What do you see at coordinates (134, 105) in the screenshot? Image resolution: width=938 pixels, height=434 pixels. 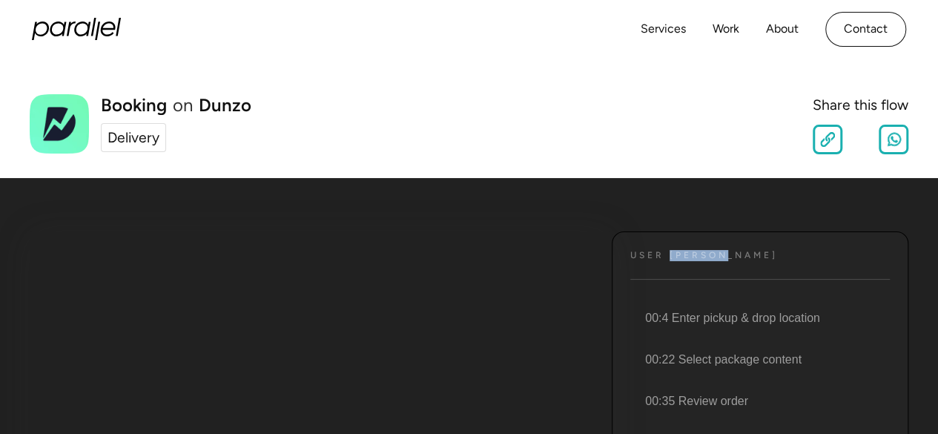 I see `h1: Booking` at bounding box center [134, 105].